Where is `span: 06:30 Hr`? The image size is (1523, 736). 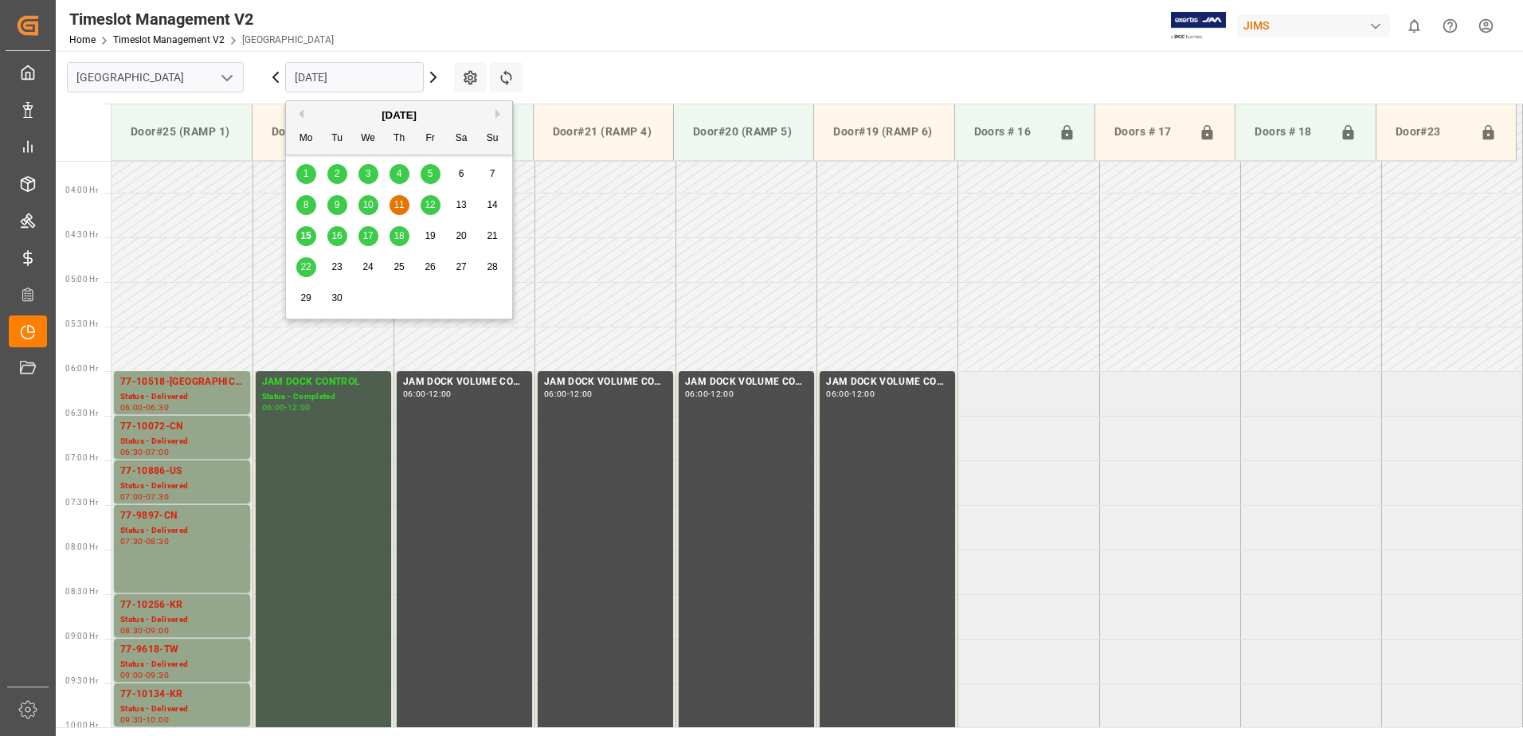
span: 06:30 Hr is located at coordinates (81, 413).